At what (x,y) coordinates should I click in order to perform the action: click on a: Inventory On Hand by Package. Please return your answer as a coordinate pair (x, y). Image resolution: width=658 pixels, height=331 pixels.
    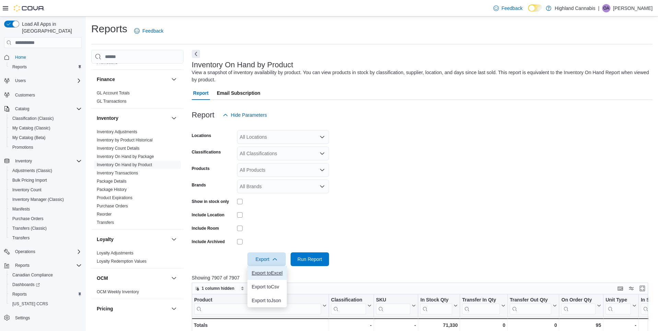
    Looking at the image, I should click on (125, 156).